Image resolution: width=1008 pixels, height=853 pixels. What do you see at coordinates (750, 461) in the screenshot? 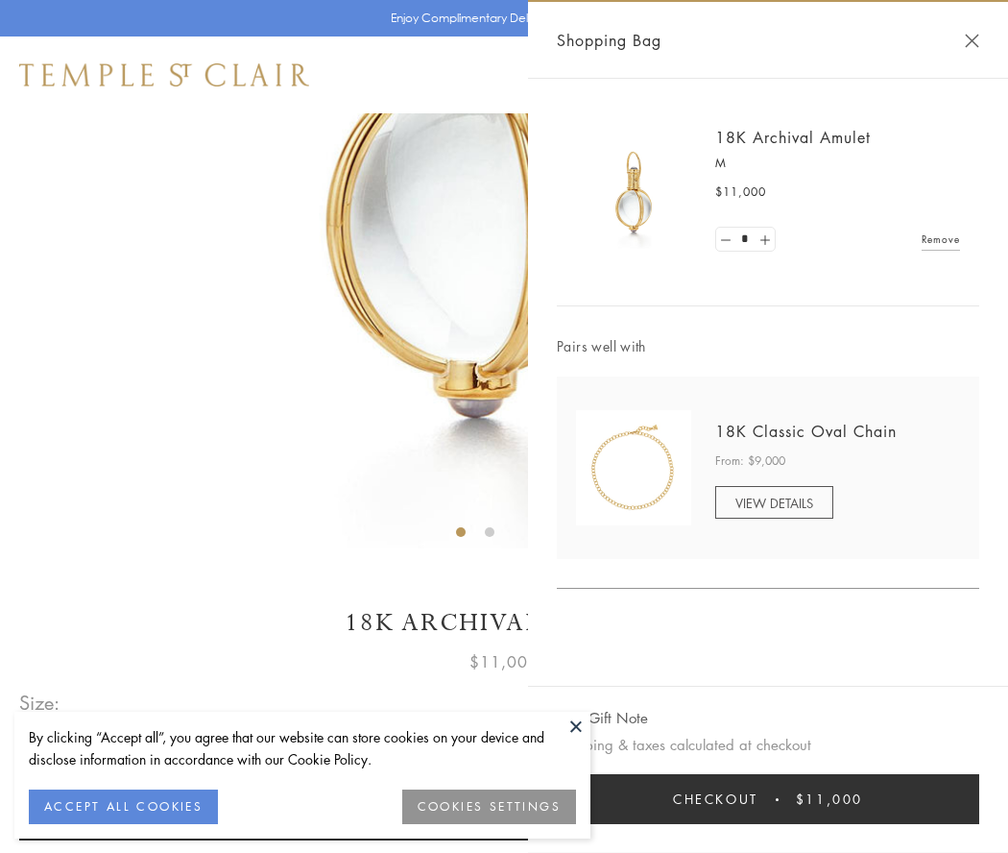
I see `span: From: $9,000` at bounding box center [750, 461].